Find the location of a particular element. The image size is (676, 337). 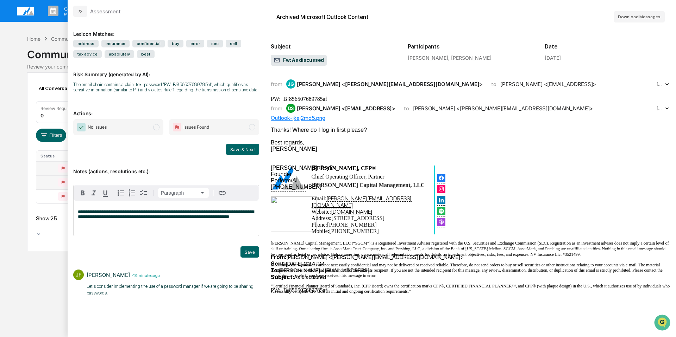

h2: Participants is located at coordinates (470, 46).